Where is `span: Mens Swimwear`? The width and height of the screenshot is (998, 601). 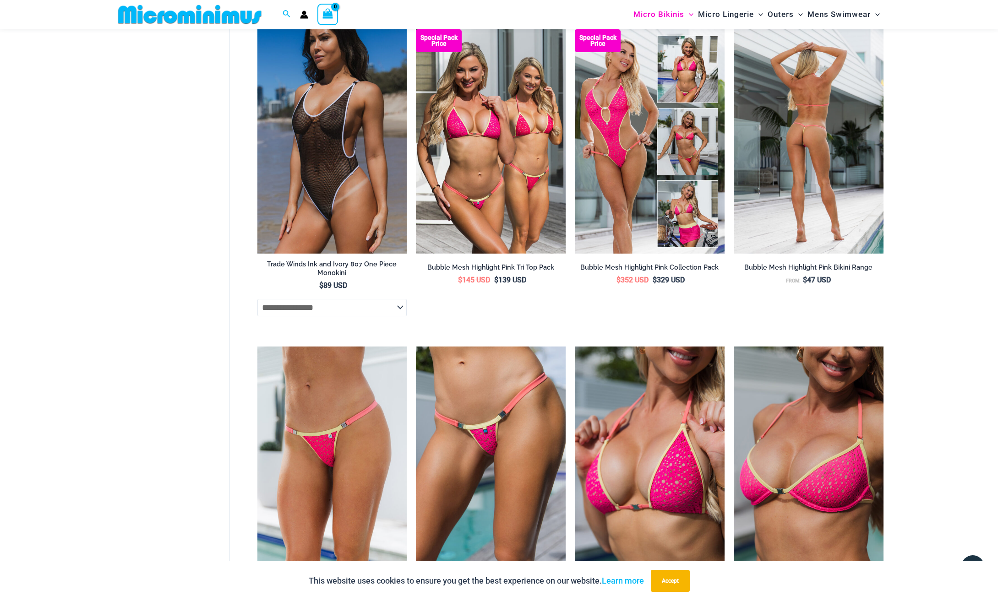 span: Mens Swimwear is located at coordinates (839, 14).